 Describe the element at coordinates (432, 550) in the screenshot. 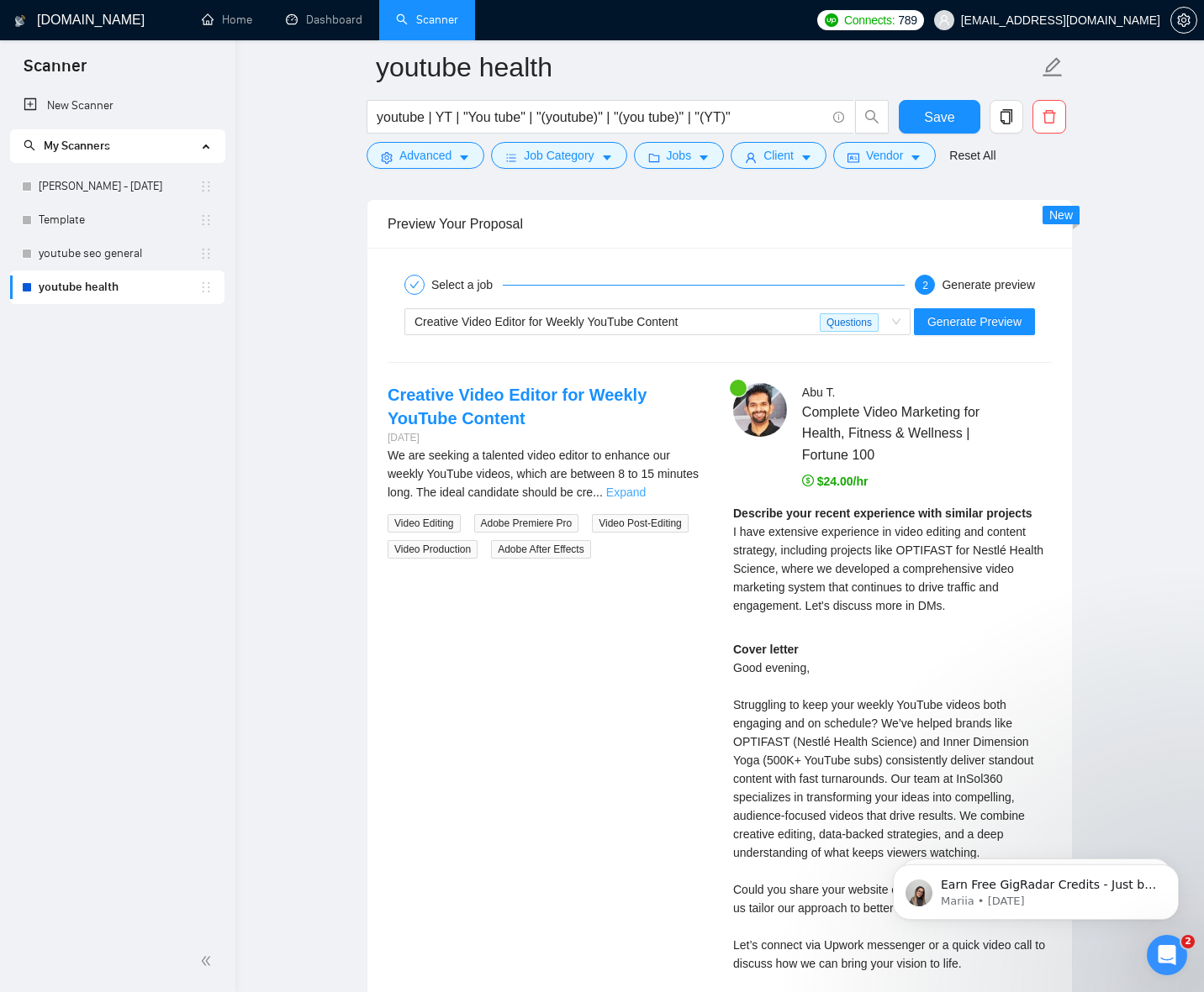

I see `span: Video Production` at that location.